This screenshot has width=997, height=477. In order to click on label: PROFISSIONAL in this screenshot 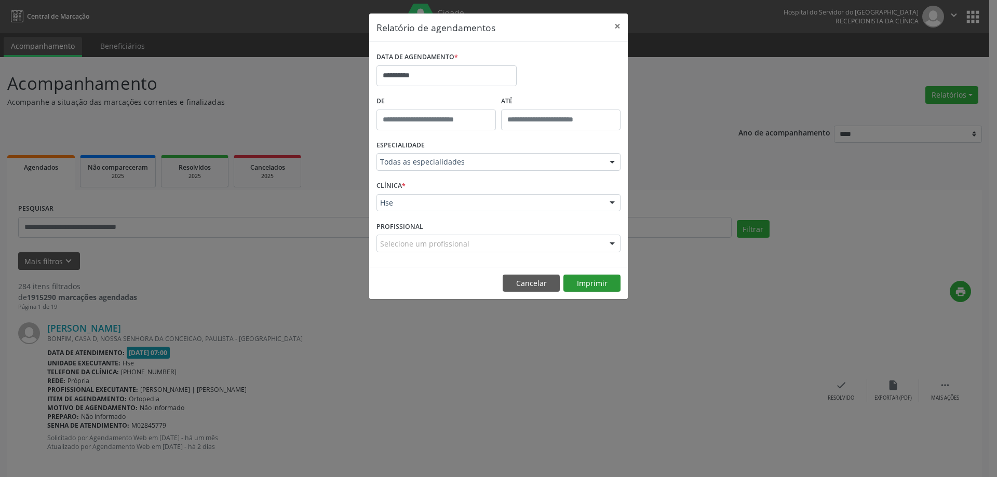, I will do `click(400, 227)`.